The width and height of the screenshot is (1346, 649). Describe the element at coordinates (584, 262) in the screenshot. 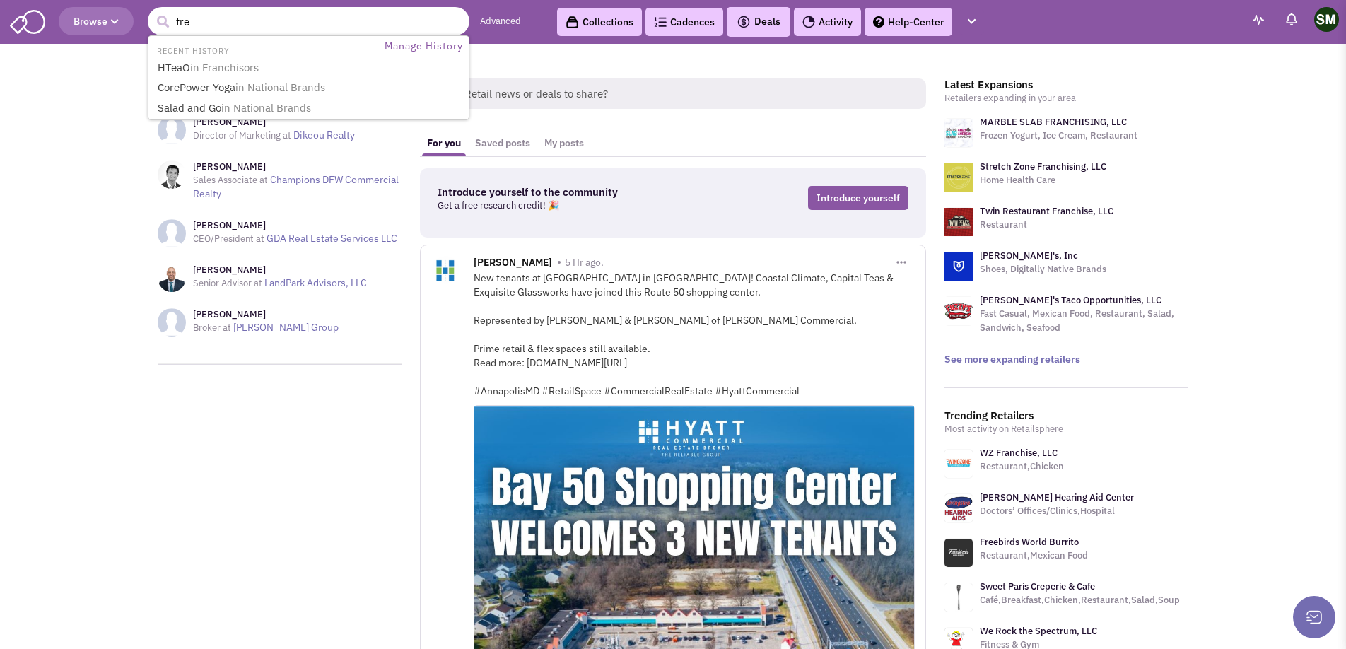

I see `span: 5 Hr ago.` at that location.